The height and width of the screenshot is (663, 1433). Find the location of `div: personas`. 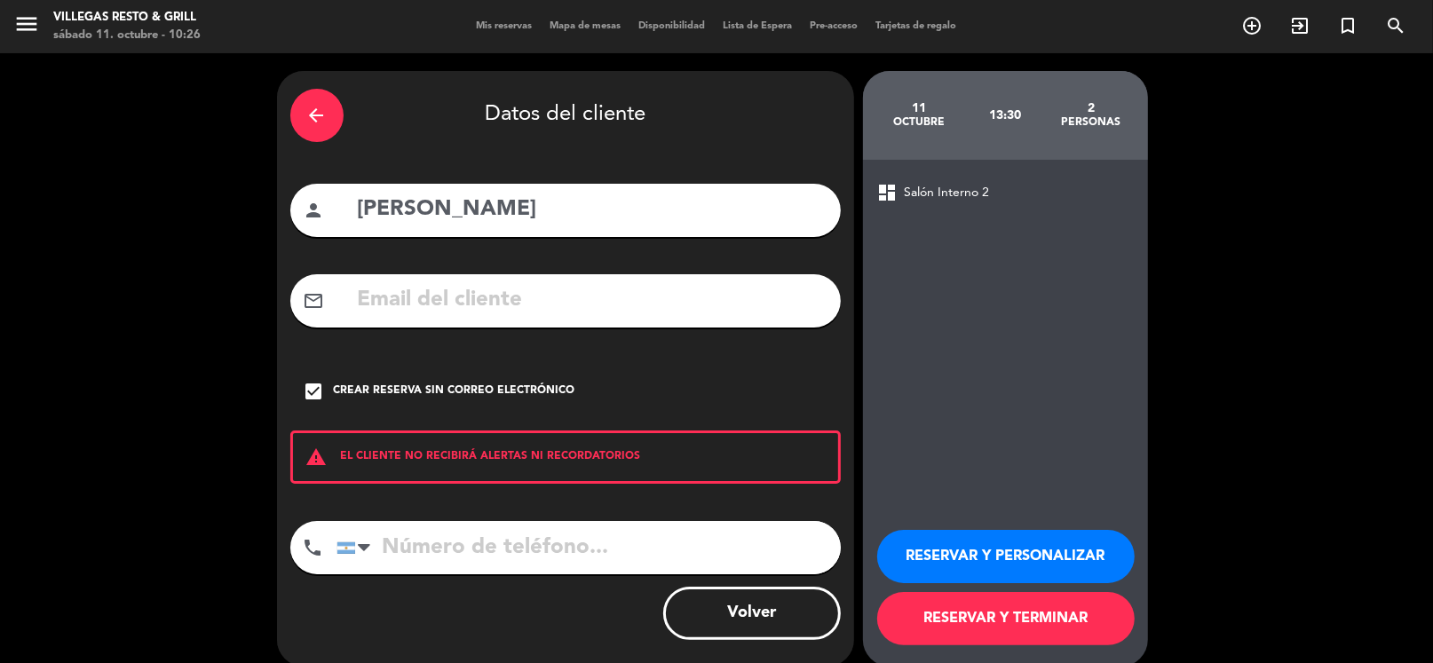

div: personas is located at coordinates (1090, 123).